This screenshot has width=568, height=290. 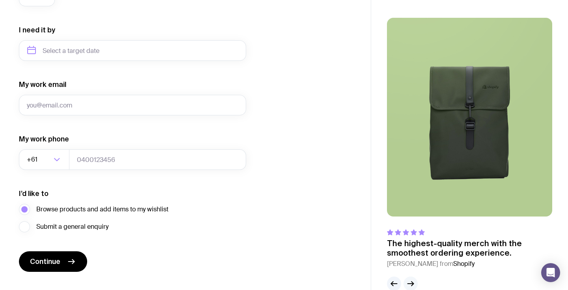 What do you see at coordinates (45, 261) in the screenshot?
I see `span: Continue` at bounding box center [45, 261].